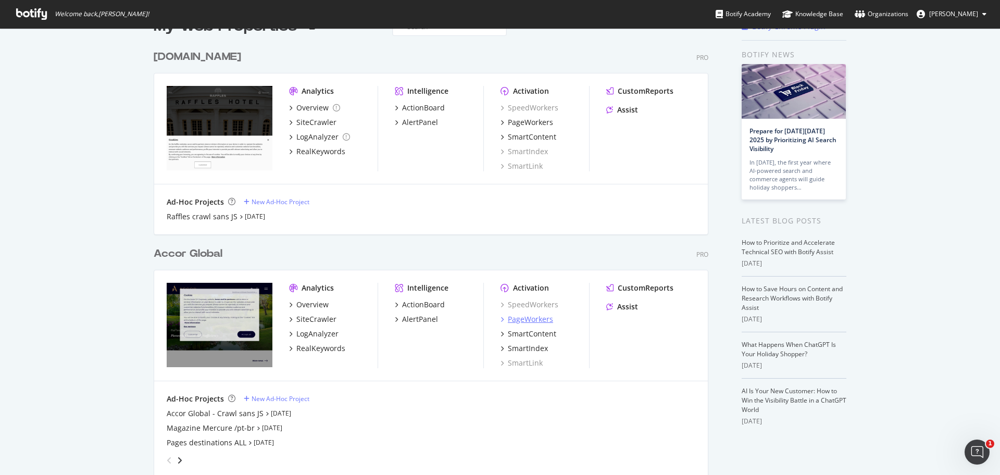 The image size is (1000, 475). What do you see at coordinates (202, 217) in the screenshot?
I see `a: Raffles crawl sans JS` at bounding box center [202, 217].